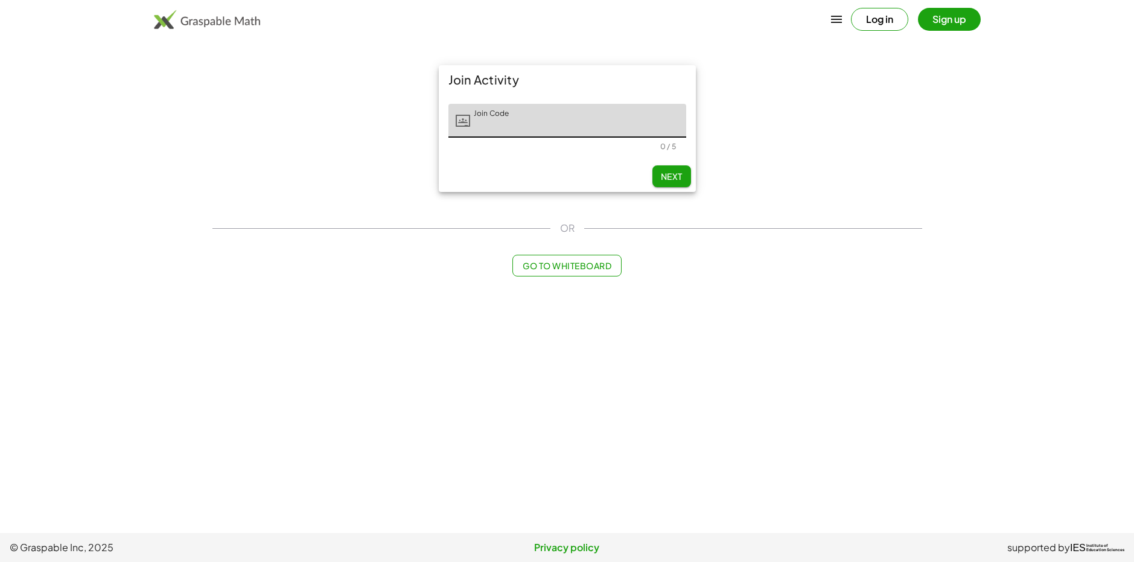  Describe the element at coordinates (671, 176) in the screenshot. I see `span: Next` at that location.